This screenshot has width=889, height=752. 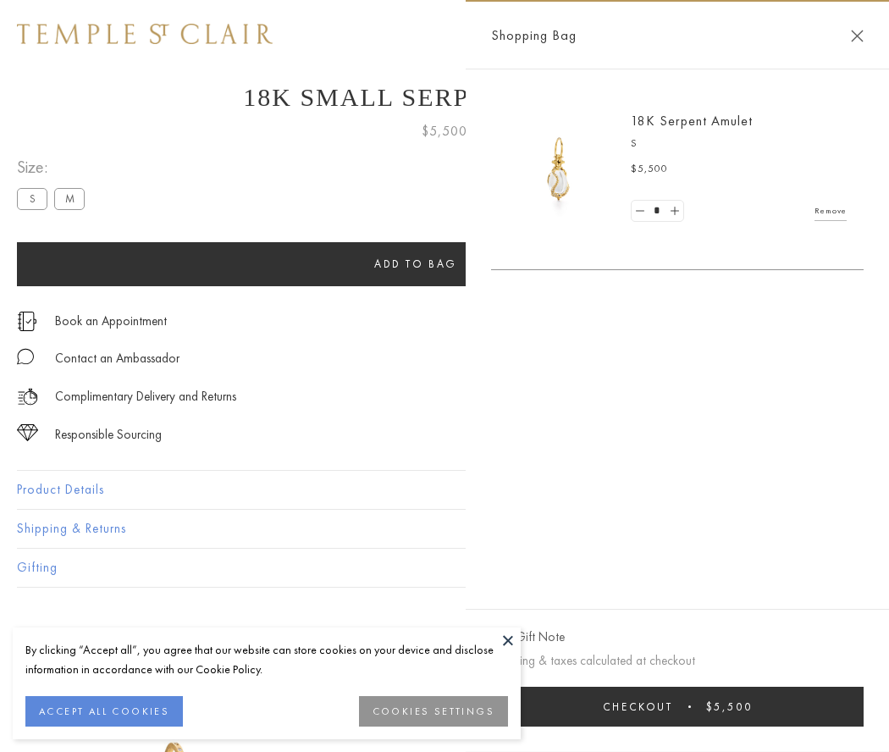 I want to click on p: Complimentary Delivery and Returns, so click(x=146, y=396).